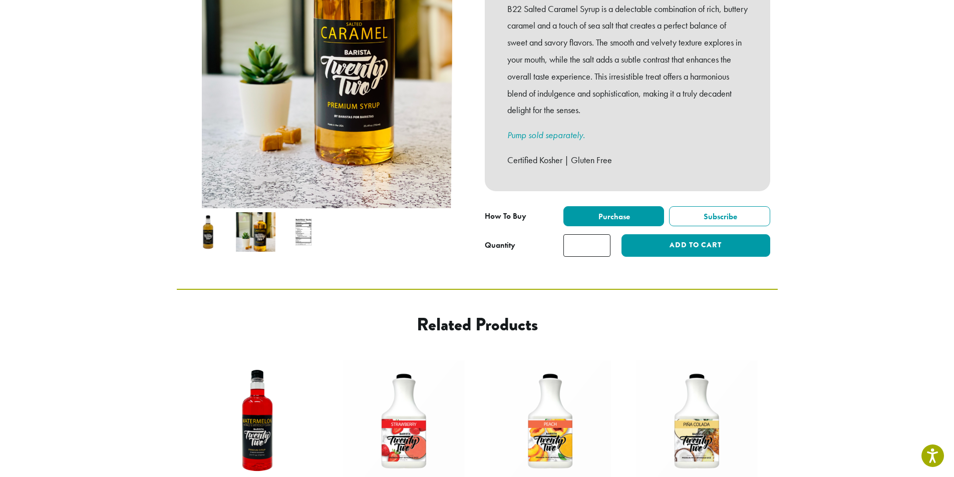 This screenshot has width=954, height=477. Describe the element at coordinates (505, 216) in the screenshot. I see `span: How To Buy` at that location.